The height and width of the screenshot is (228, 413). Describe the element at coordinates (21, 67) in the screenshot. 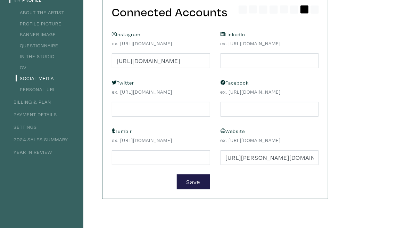

I see `a: CV` at that location.